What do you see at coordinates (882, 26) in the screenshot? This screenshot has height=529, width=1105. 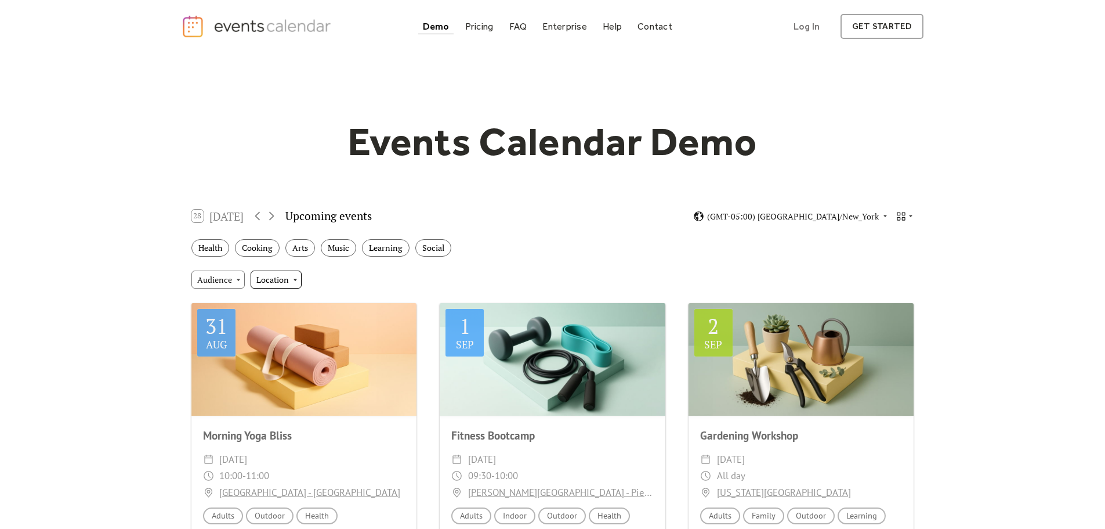 I see `a: get started` at bounding box center [882, 26].